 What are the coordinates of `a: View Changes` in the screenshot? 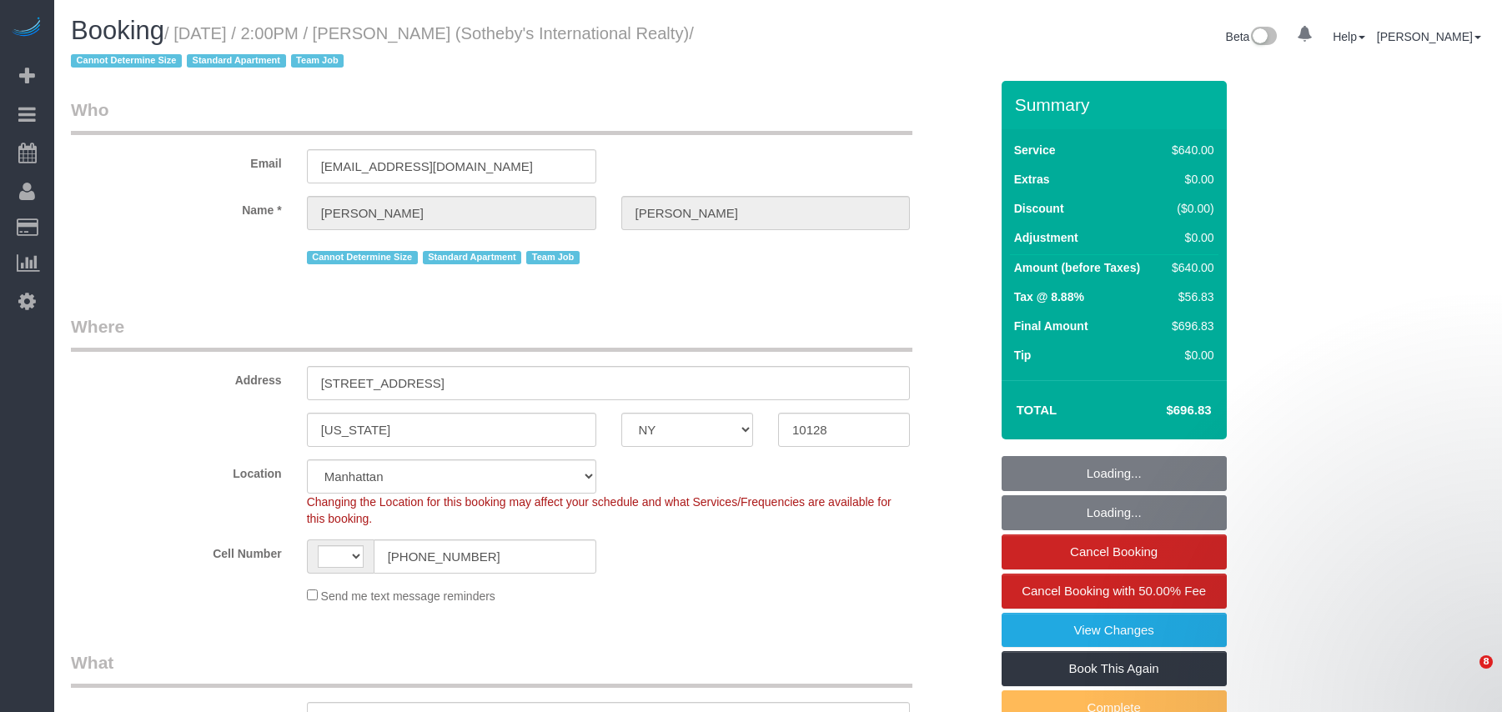 It's located at (1114, 630).